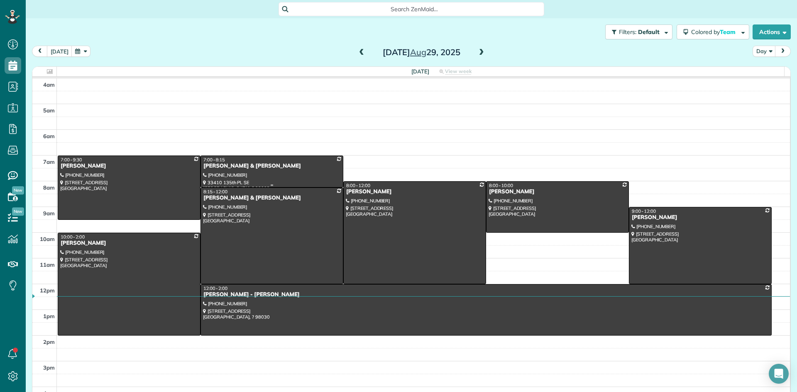 This screenshot has height=392, width=797. Describe the element at coordinates (73, 237) in the screenshot. I see `span: 10:00 - 2:00` at that location.